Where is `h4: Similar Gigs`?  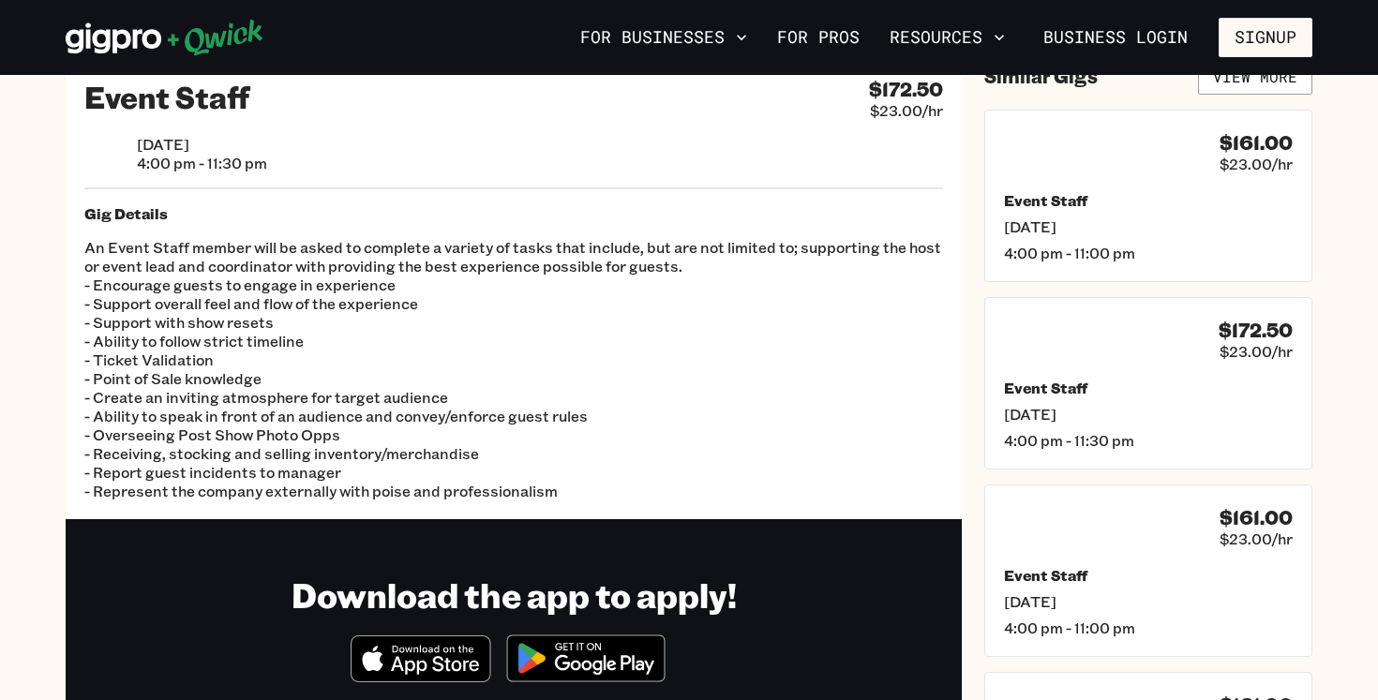 h4: Similar Gigs is located at coordinates (1041, 76).